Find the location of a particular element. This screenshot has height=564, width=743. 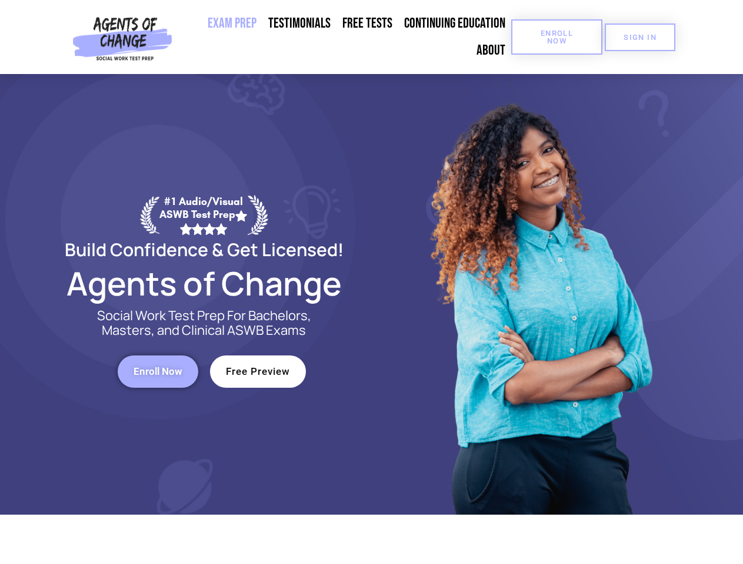

img: Website Image 1 (1) is located at coordinates (539, 295).